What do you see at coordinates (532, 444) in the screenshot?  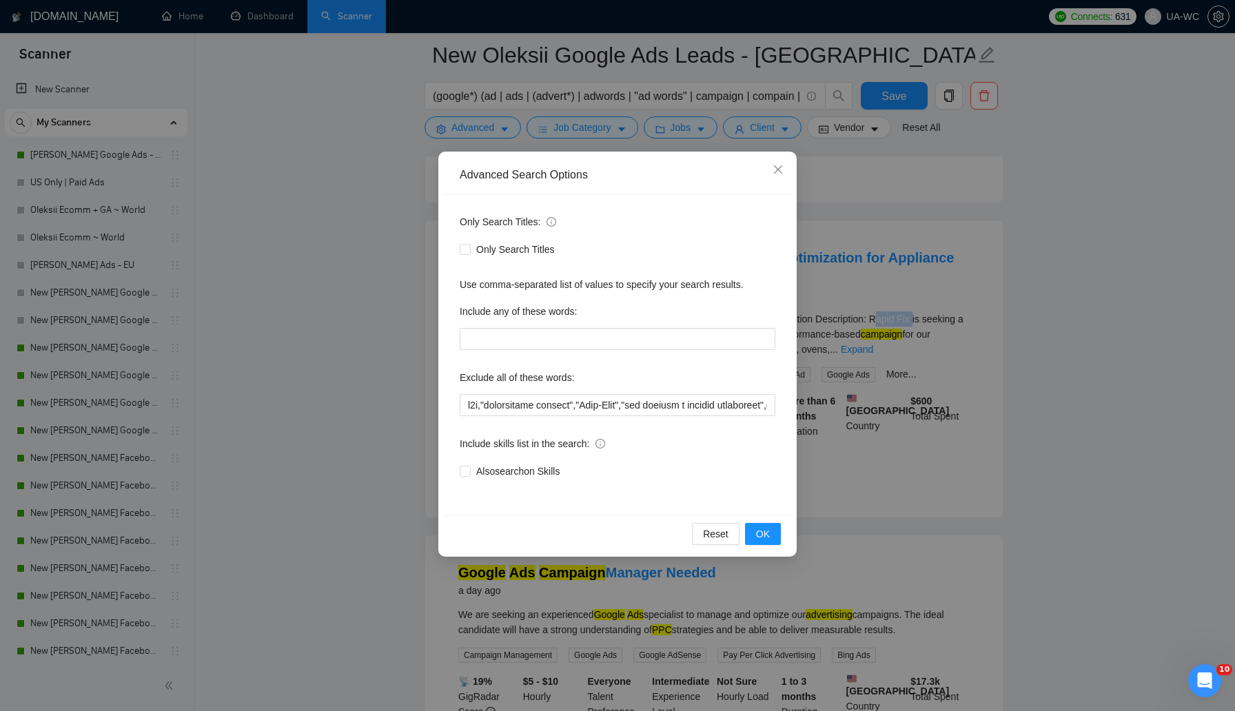 I see `span: Include skills list in the search:` at bounding box center [532, 444].